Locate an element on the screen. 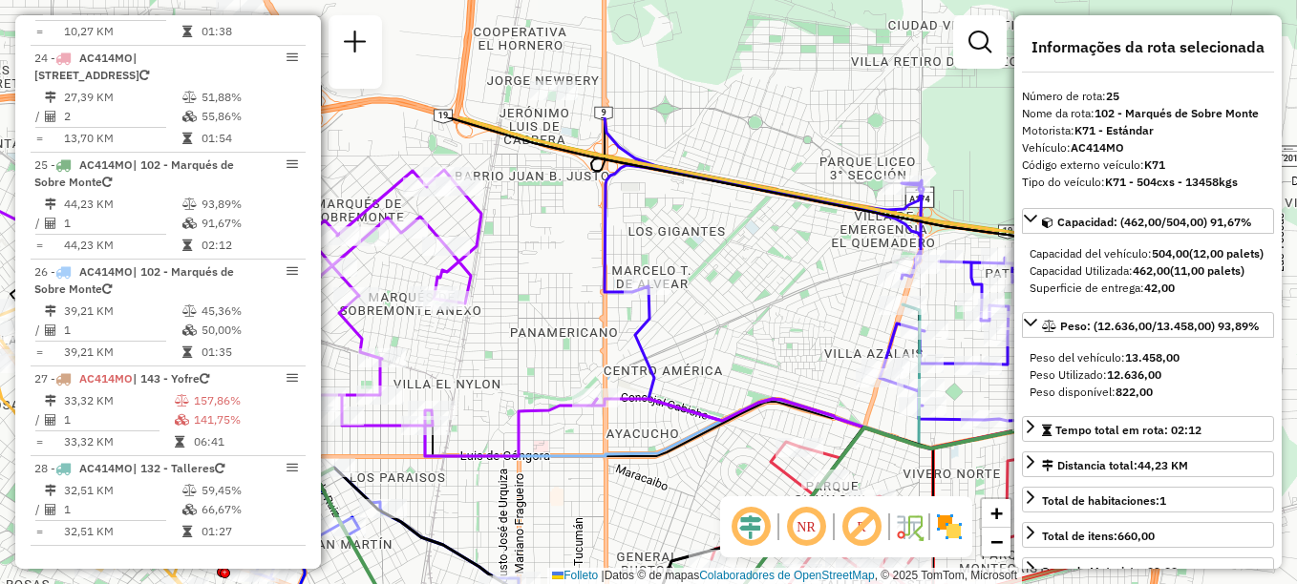  strong: (11,00 palets) is located at coordinates (1207, 270).